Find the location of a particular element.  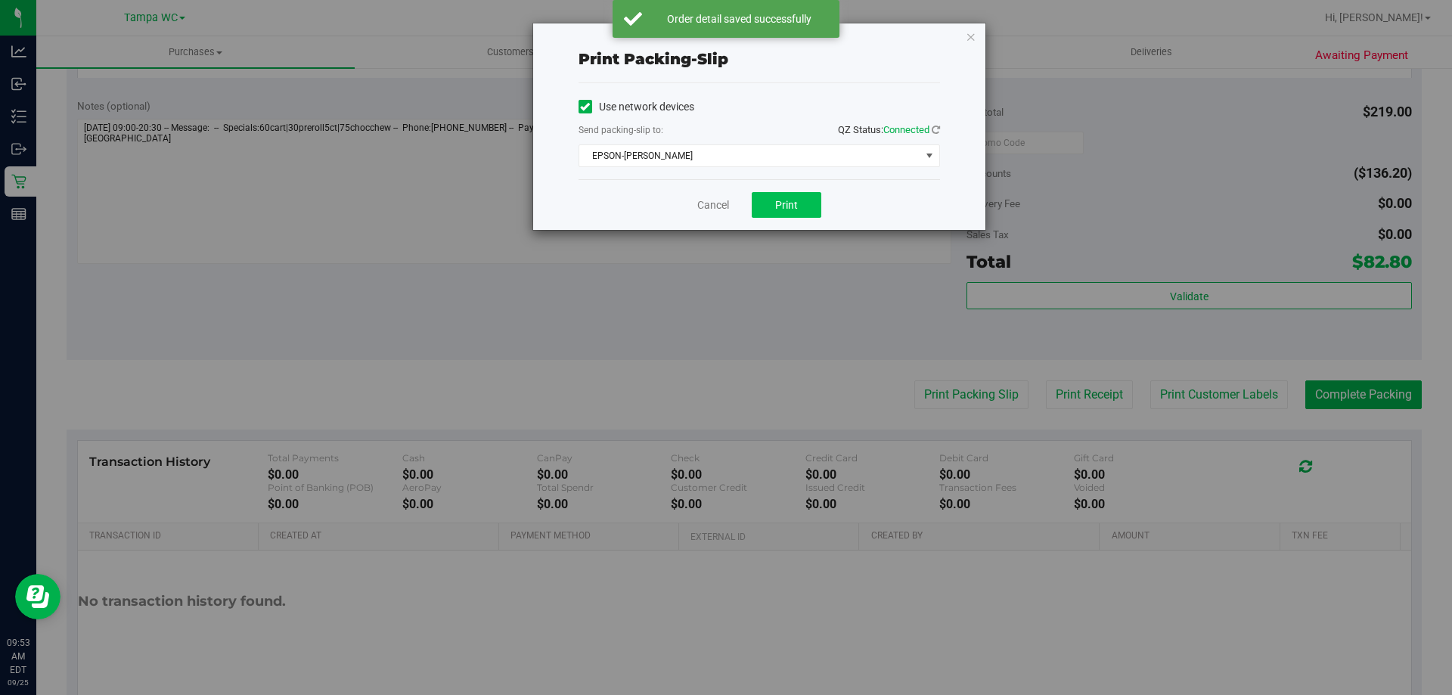

span: Print packing-slip is located at coordinates (654, 59).